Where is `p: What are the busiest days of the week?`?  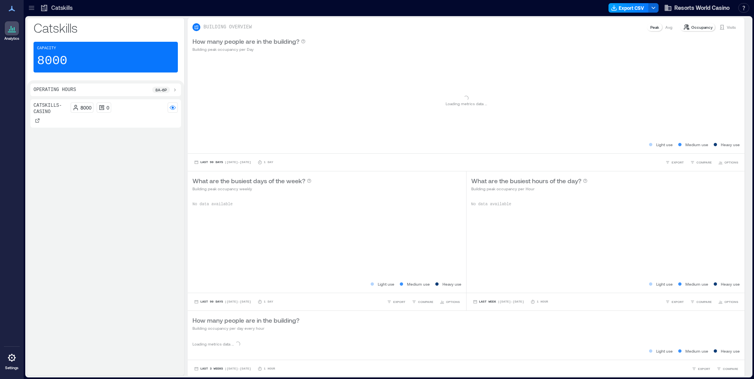
p: What are the busiest days of the week? is located at coordinates (249, 181).